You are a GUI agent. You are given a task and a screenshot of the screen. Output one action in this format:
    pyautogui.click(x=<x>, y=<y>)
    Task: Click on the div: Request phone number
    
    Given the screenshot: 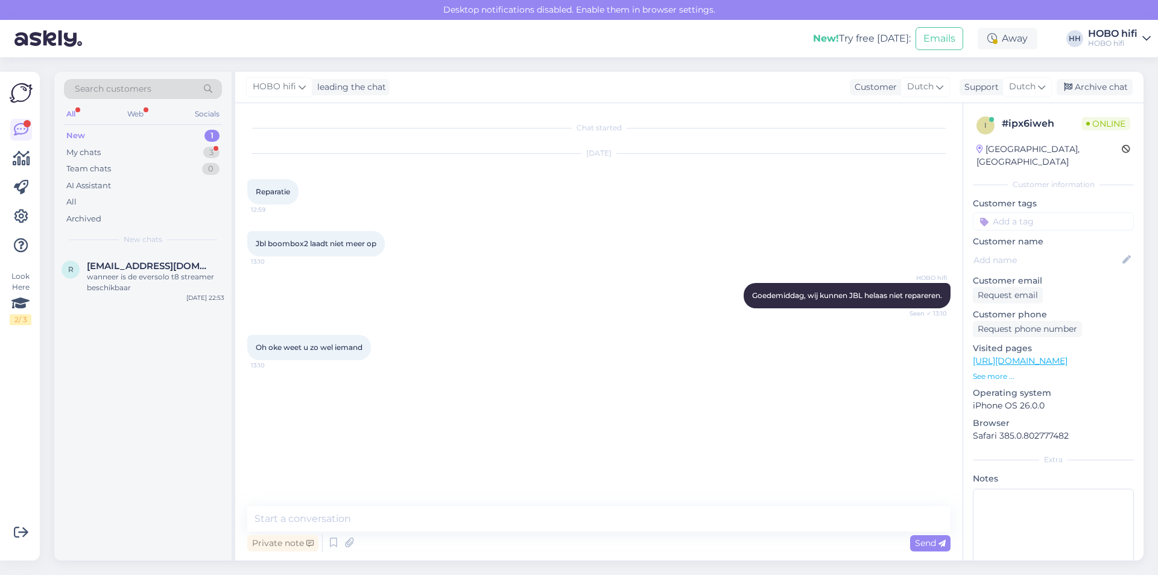 What is the action you would take?
    pyautogui.click(x=1027, y=329)
    